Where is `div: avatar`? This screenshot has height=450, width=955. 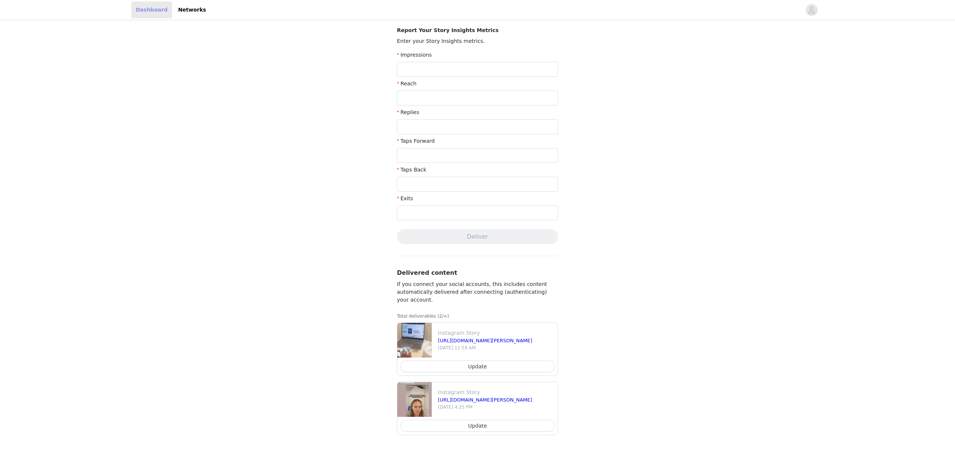
div: avatar is located at coordinates (812, 10).